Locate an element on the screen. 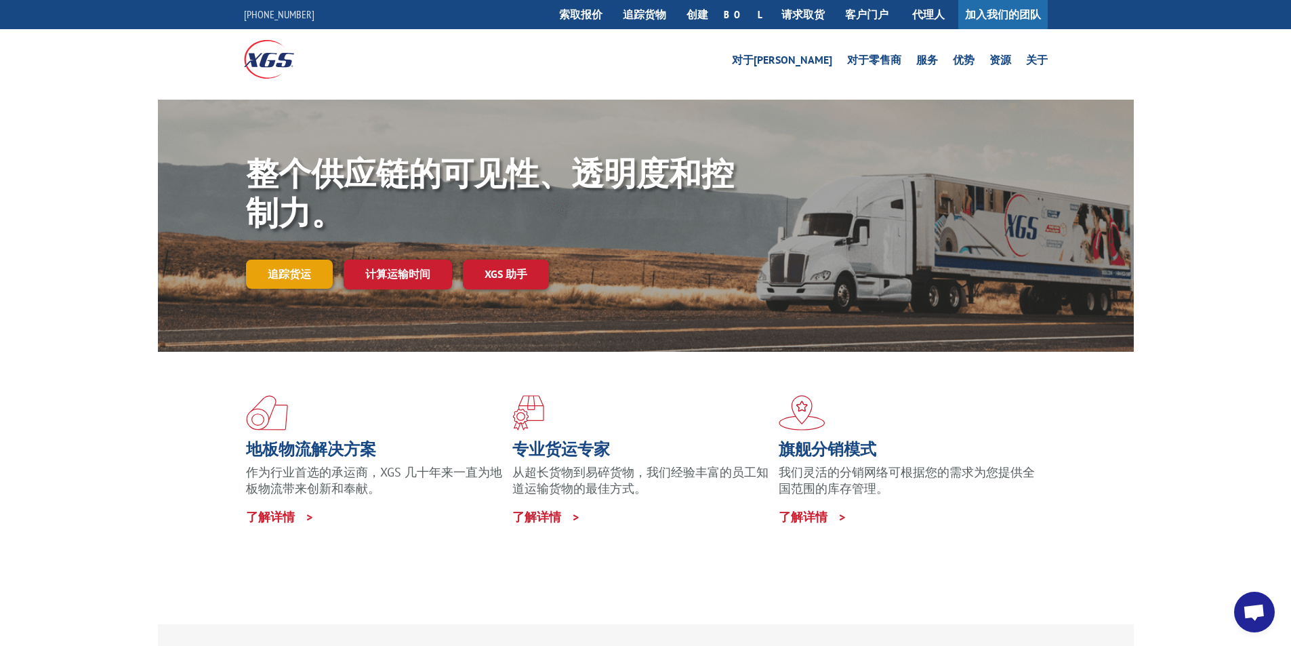  a: 资源 is located at coordinates (1000, 62).